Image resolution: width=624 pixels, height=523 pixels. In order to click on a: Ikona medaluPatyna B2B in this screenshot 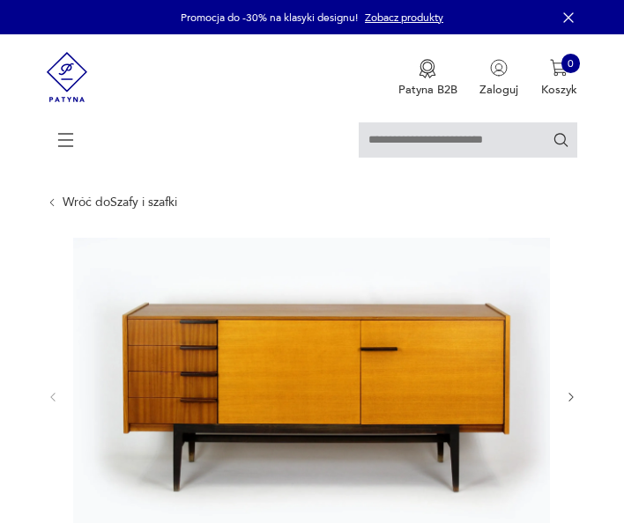, I will do `click(427, 78)`.